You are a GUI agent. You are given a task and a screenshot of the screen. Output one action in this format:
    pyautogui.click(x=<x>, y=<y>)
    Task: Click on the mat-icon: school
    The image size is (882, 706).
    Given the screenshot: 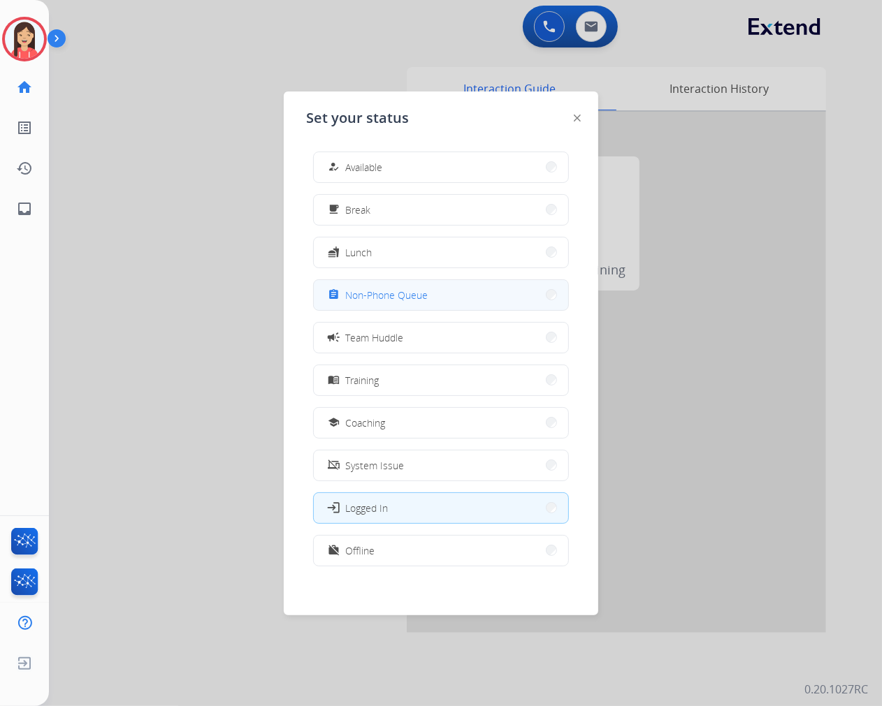 What is the action you would take?
    pyautogui.click(x=333, y=423)
    